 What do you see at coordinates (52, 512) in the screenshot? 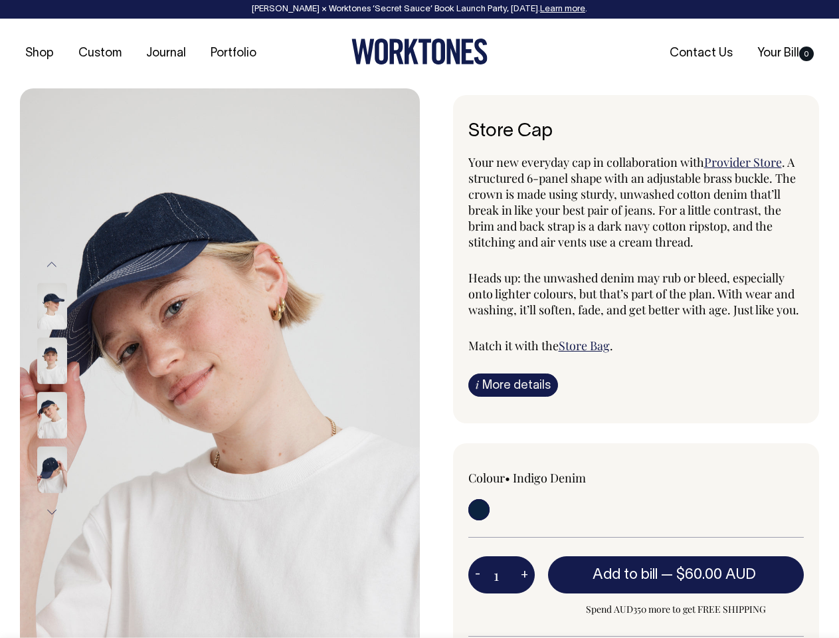
I see `button: Next` at bounding box center [52, 512].